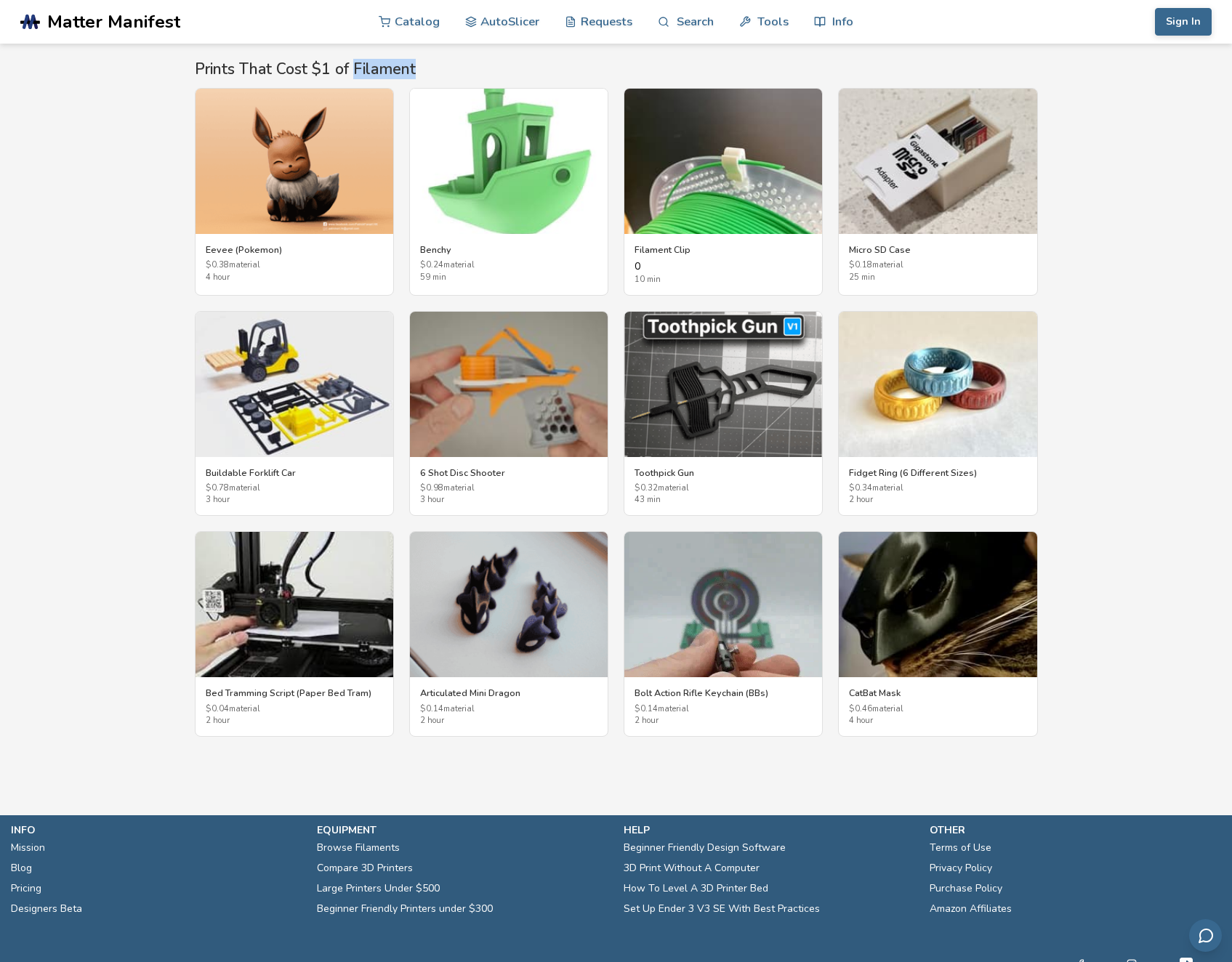  I want to click on span: Matter Manifest, so click(113, 22).